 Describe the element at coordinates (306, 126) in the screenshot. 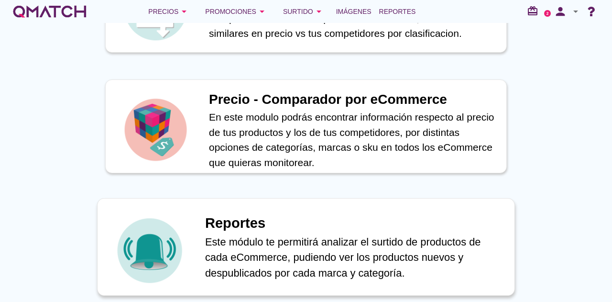

I see `a: iconPrecio - Comparador por eCommerceEn este modulo podrás encontrar información respecto al prec...` at that location.